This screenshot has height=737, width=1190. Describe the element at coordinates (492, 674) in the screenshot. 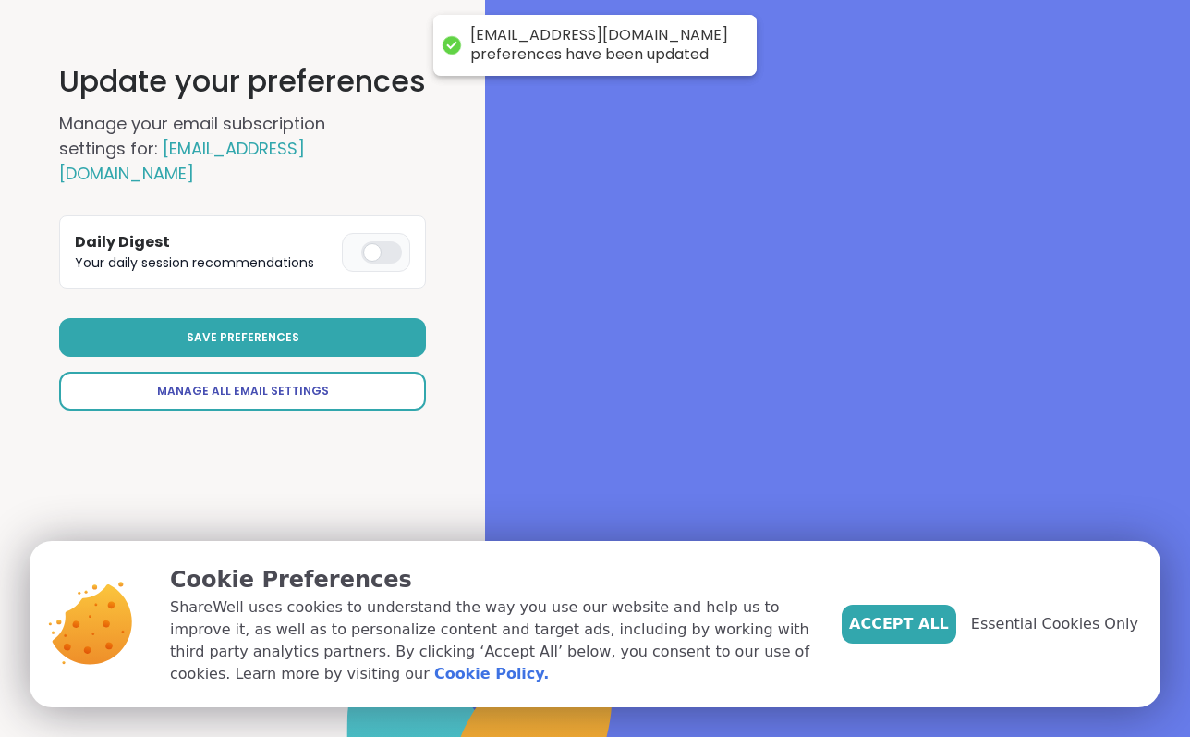

I see `a: Cookie Policy.` at that location.